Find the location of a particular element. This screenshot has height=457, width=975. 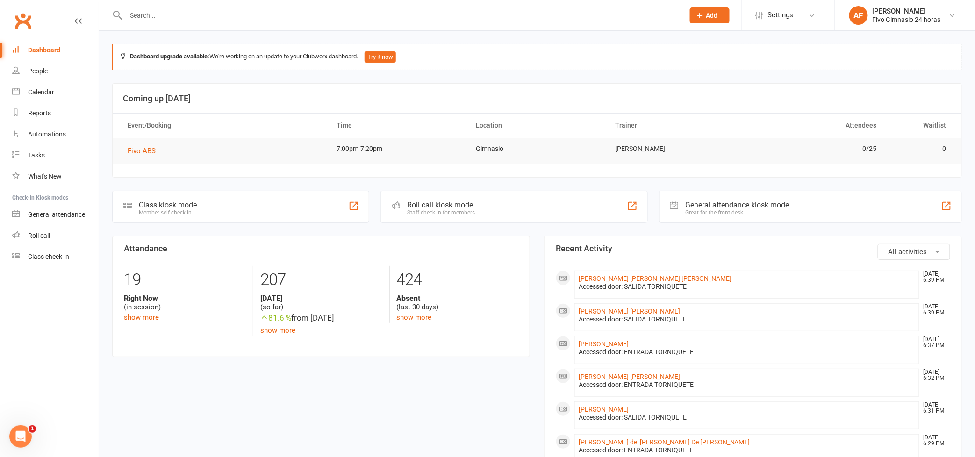

div: (in session) is located at coordinates (185, 303).